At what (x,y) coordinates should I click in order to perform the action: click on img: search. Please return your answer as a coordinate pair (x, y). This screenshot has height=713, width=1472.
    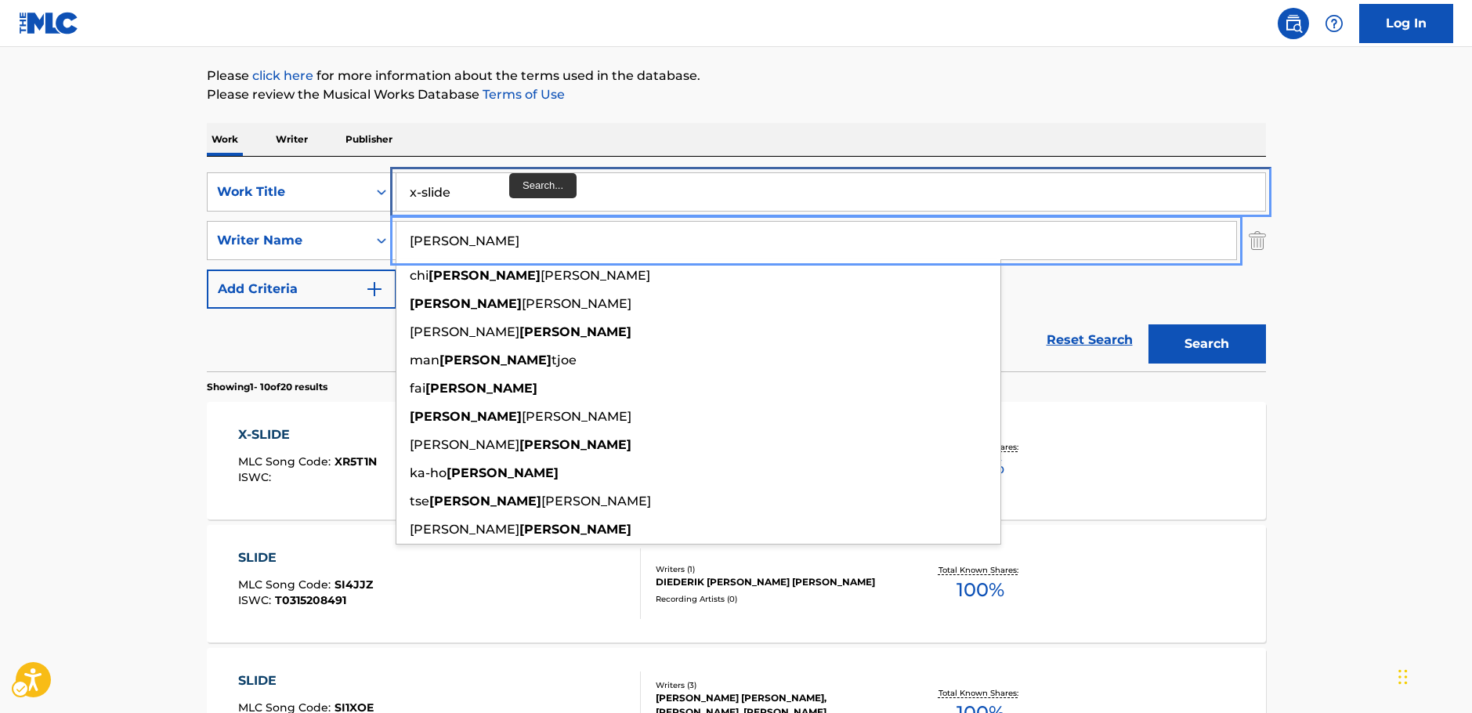
    Looking at the image, I should click on (1294, 24).